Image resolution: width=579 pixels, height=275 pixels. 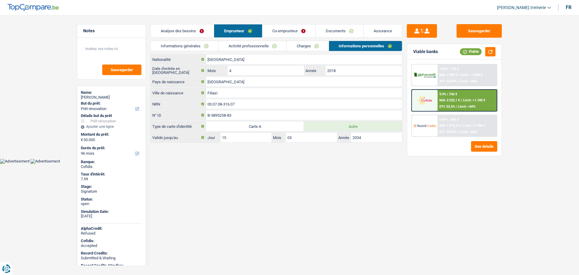 I want to click on div: Signature, so click(x=111, y=191).